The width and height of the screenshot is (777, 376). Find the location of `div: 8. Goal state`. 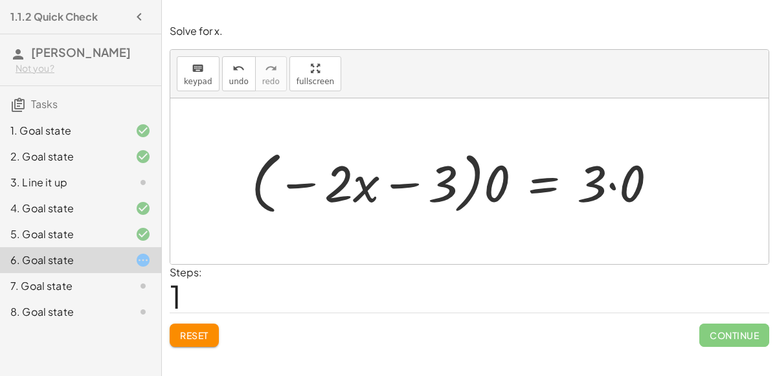

div: 8. Goal state is located at coordinates (62, 312).